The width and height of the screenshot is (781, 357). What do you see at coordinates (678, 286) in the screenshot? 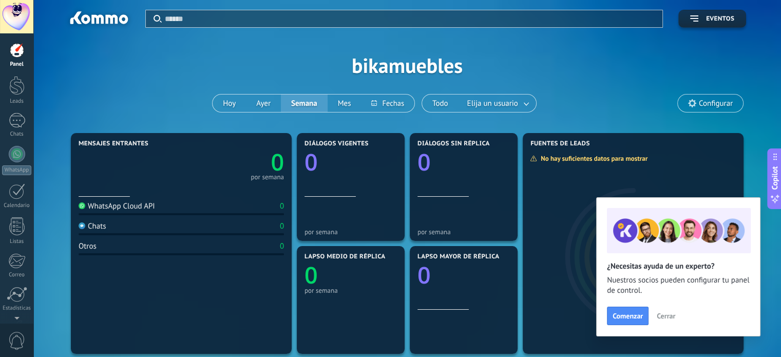
I see `span: Nuestros socios pueden configurar tu panel de control.` at bounding box center [678, 286].